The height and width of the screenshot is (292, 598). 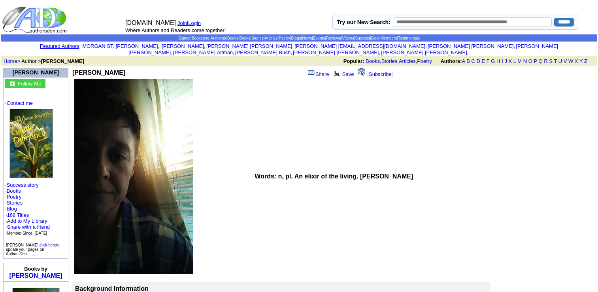 I want to click on a: N, so click(x=525, y=61).